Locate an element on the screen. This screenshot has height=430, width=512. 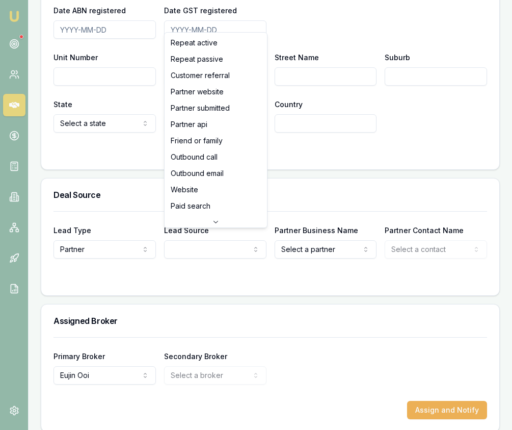
span: Outbound call is located at coordinates (194, 157).